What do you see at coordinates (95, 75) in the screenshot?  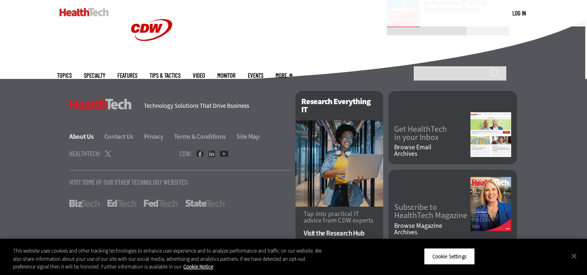 I see `span: Specialty` at bounding box center [95, 75].